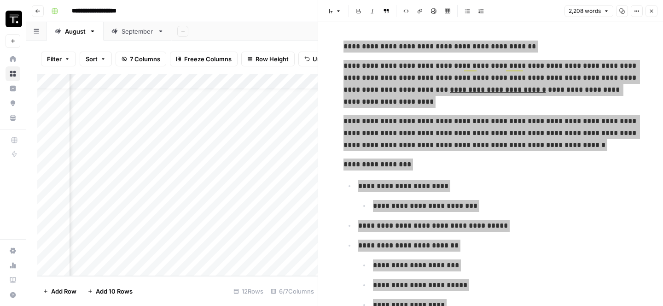 This screenshot has height=306, width=663. What do you see at coordinates (584, 11) in the screenshot?
I see `span: 2,208 words` at bounding box center [584, 11].